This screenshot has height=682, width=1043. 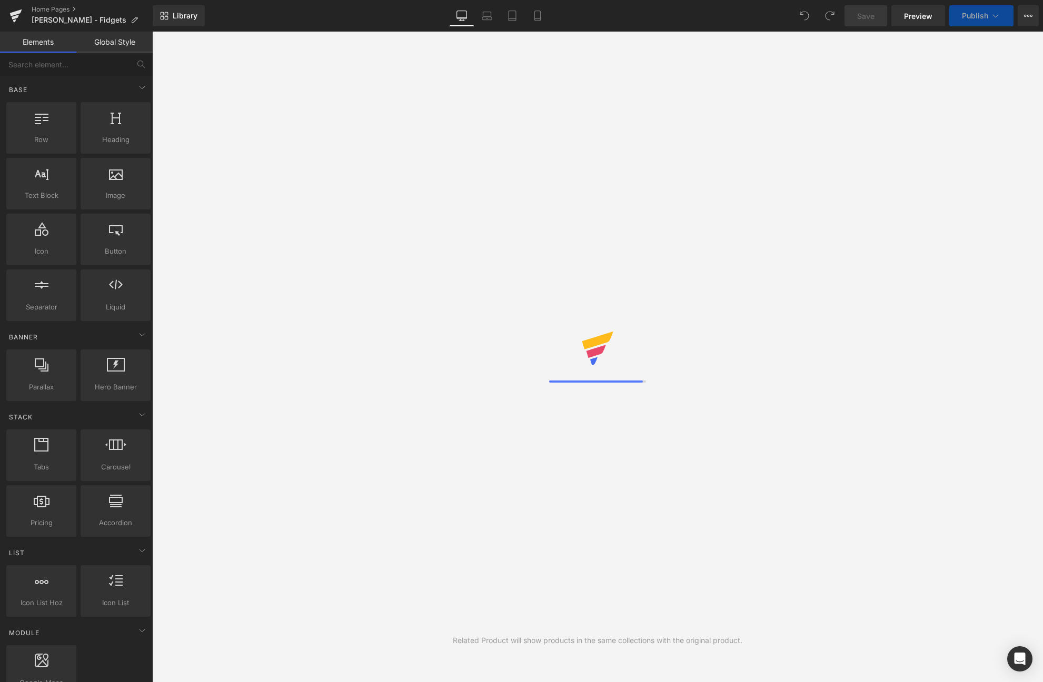 What do you see at coordinates (487, 16) in the screenshot?
I see `a: Laptop` at bounding box center [487, 16].